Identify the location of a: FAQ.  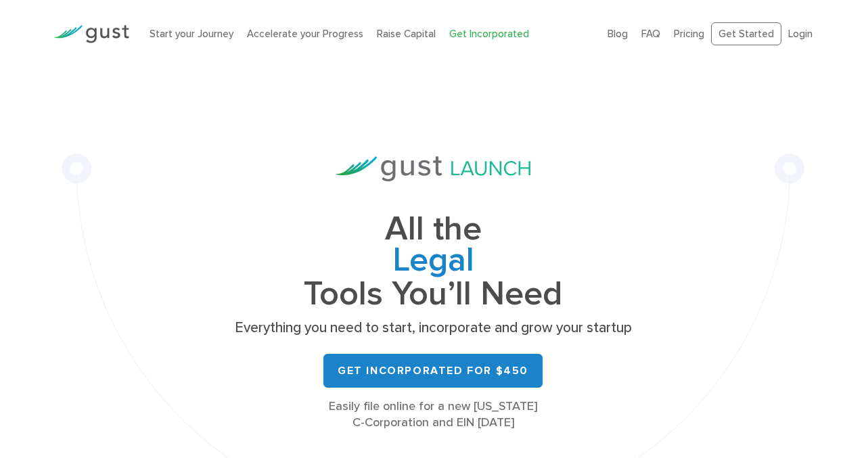
(651, 34).